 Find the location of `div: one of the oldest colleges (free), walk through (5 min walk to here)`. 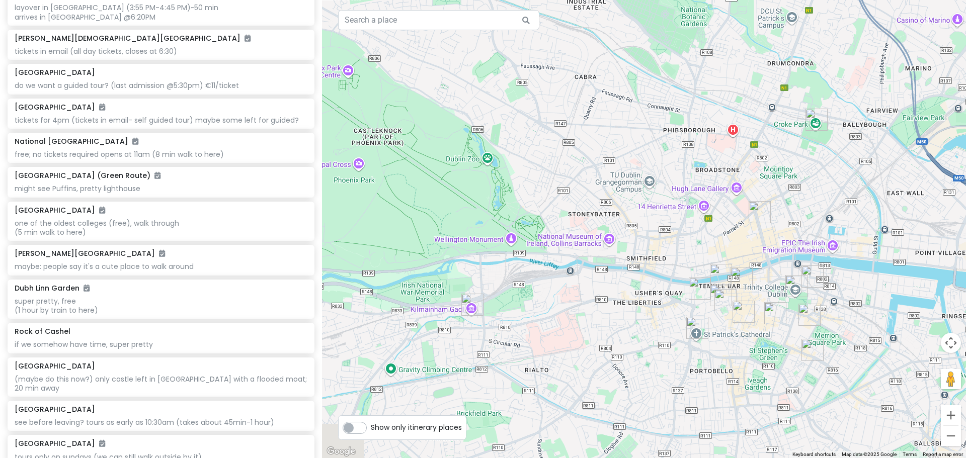

div: one of the oldest colleges (free), walk through (5 min walk to here) is located at coordinates (160, 228).